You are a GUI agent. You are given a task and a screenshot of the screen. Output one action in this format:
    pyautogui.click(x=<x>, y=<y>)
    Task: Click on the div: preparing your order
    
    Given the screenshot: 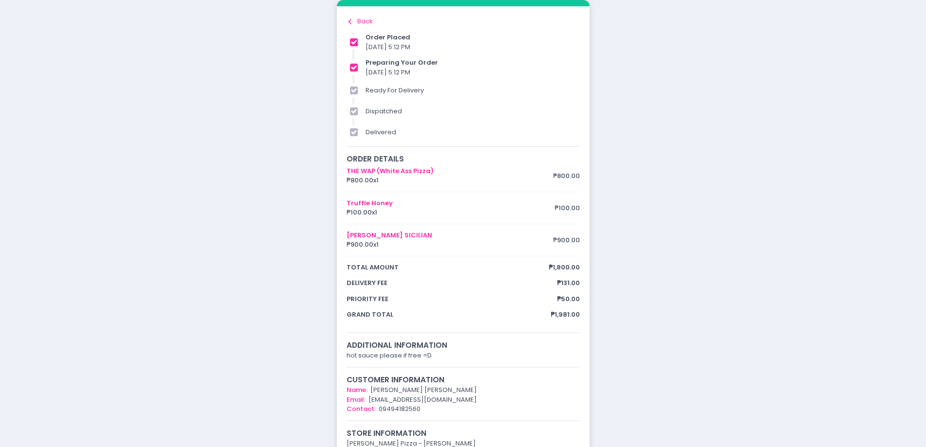 What is the action you would take?
    pyautogui.click(x=472, y=63)
    